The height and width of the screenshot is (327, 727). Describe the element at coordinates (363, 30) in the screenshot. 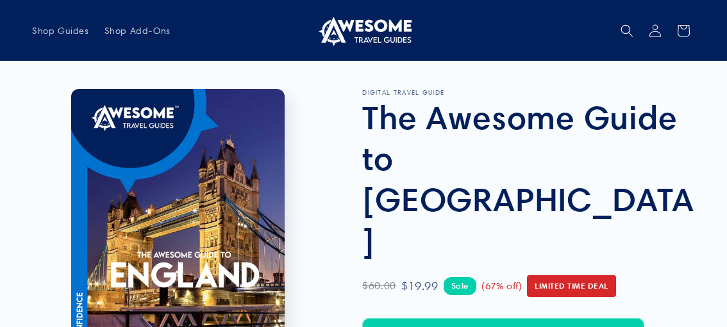

I see `a: Awesome Travel Guides` at that location.